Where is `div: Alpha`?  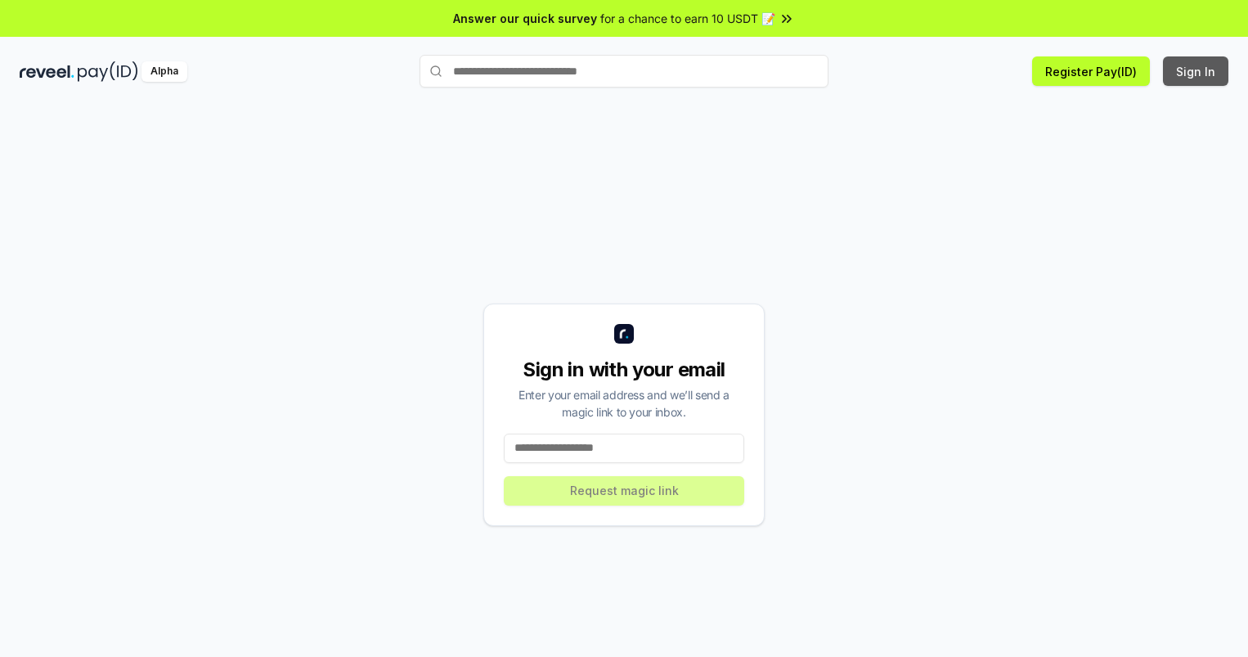 div: Alpha is located at coordinates (164, 71).